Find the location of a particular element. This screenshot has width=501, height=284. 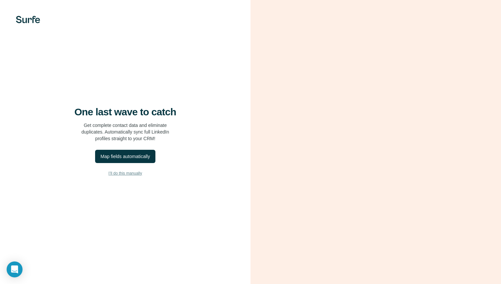

div: Map fields automatically is located at coordinates (125, 156).